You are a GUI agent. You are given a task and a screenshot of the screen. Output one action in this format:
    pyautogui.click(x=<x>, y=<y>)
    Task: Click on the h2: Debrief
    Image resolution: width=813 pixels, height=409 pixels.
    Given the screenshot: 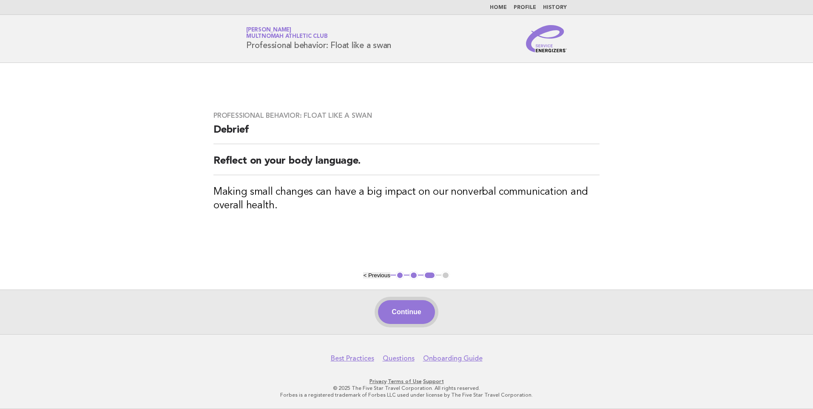 What is the action you would take?
    pyautogui.click(x=406, y=133)
    